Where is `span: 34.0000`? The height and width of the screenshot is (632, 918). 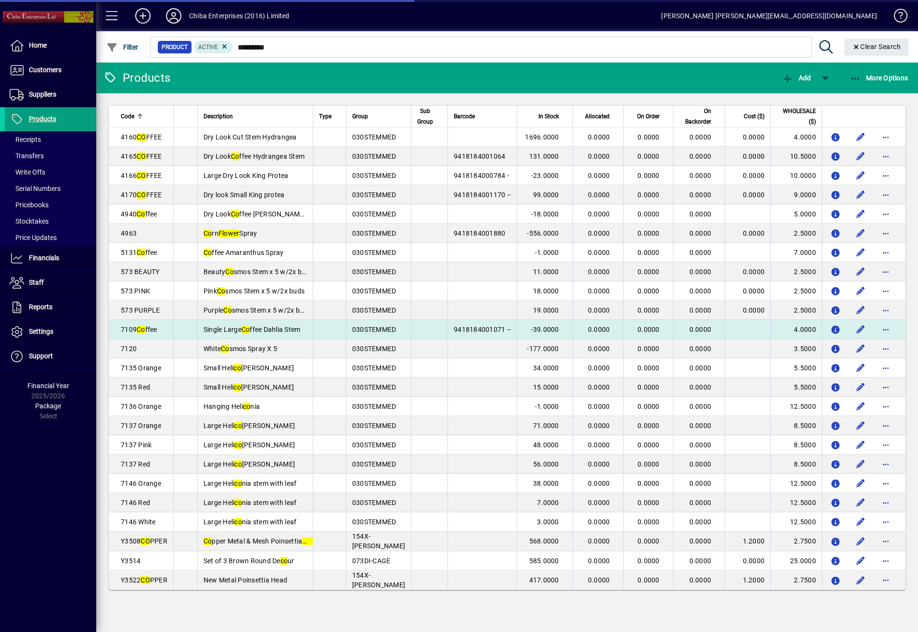
span: 34.0000 is located at coordinates (546, 368).